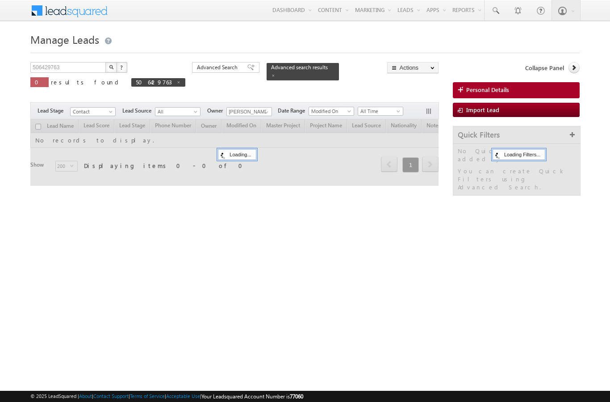  I want to click on span: Import Lead, so click(482, 109).